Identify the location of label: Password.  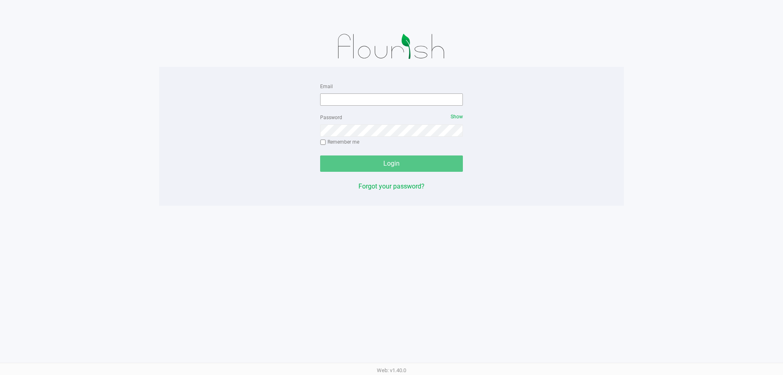
(331, 117).